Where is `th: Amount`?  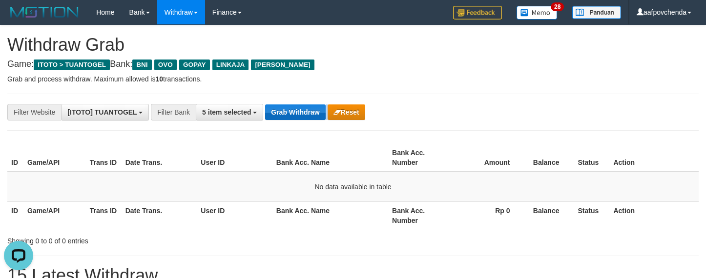
th: Amount is located at coordinates (488, 158).